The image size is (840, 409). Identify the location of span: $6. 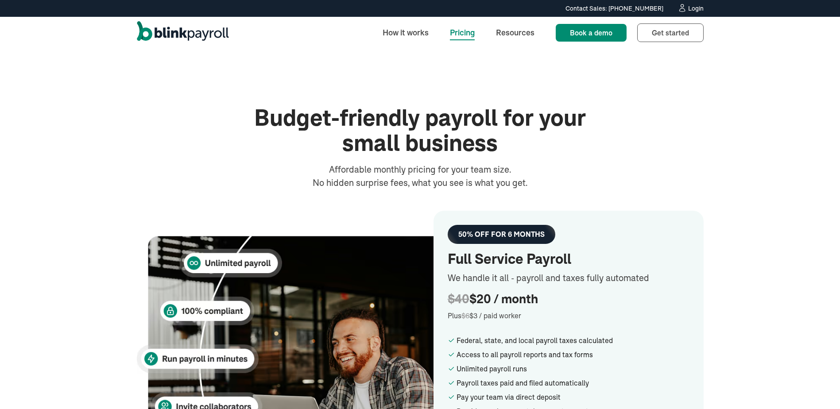
(466, 316).